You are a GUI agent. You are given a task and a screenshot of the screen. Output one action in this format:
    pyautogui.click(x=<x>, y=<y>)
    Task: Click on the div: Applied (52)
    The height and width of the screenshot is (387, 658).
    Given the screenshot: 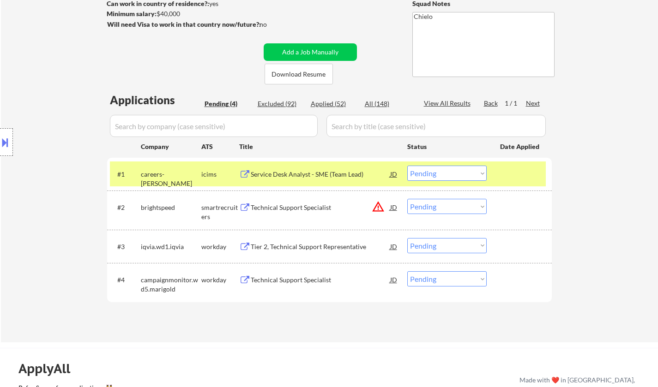 What is the action you would take?
    pyautogui.click(x=334, y=104)
    